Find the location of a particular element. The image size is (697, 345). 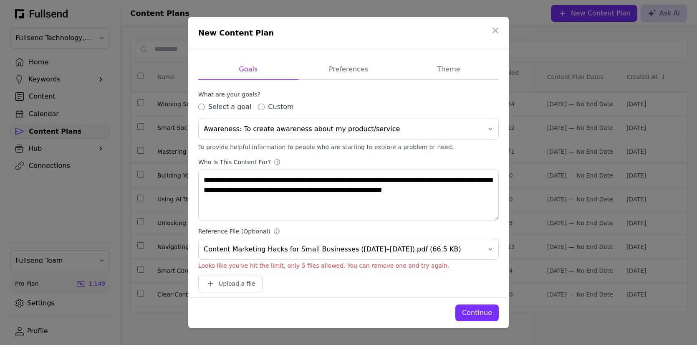

button: Preferences is located at coordinates (348, 70).